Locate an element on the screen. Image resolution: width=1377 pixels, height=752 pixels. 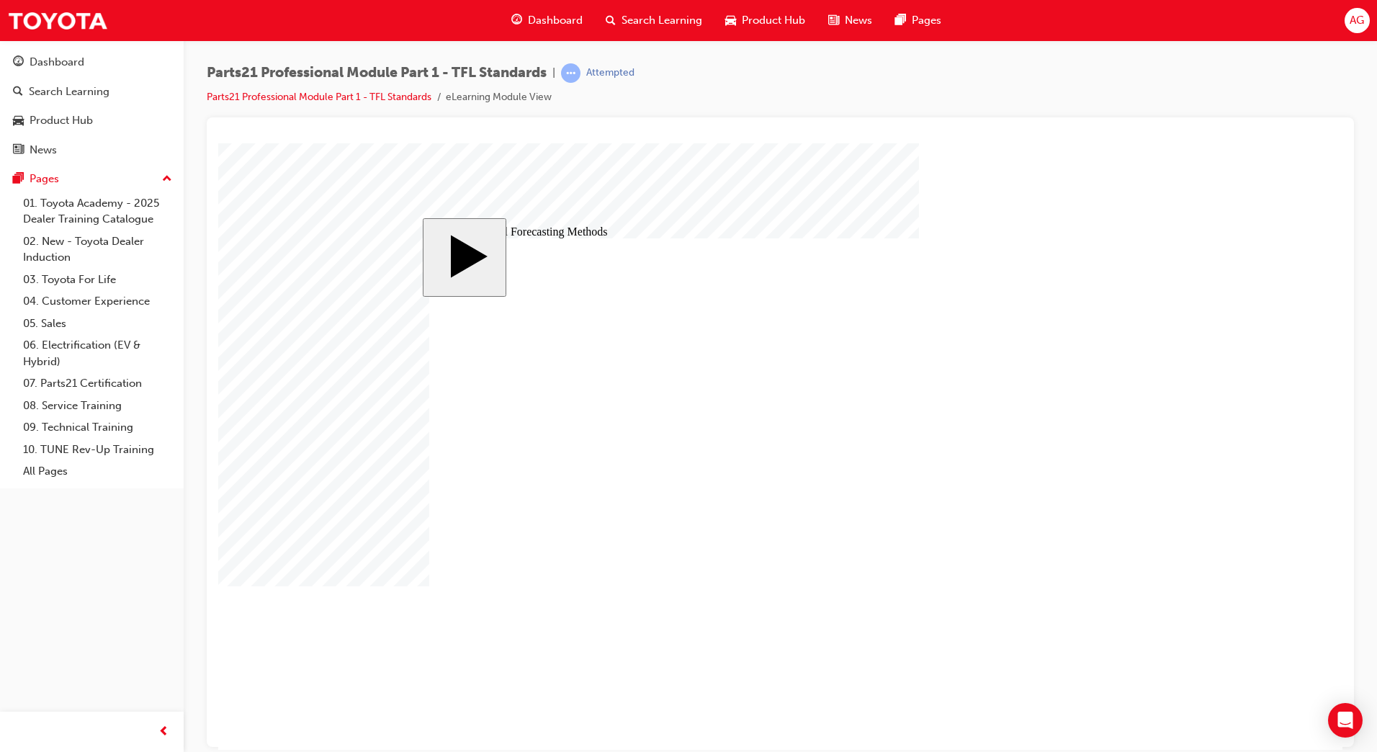
a: guage-iconDashboard is located at coordinates (547, 20).